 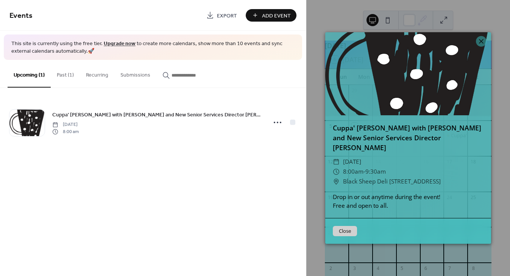 I want to click on span: 9:30am, so click(x=376, y=171).